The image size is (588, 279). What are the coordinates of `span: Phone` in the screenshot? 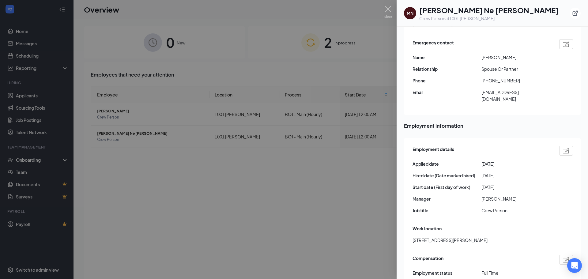 It's located at (447, 81).